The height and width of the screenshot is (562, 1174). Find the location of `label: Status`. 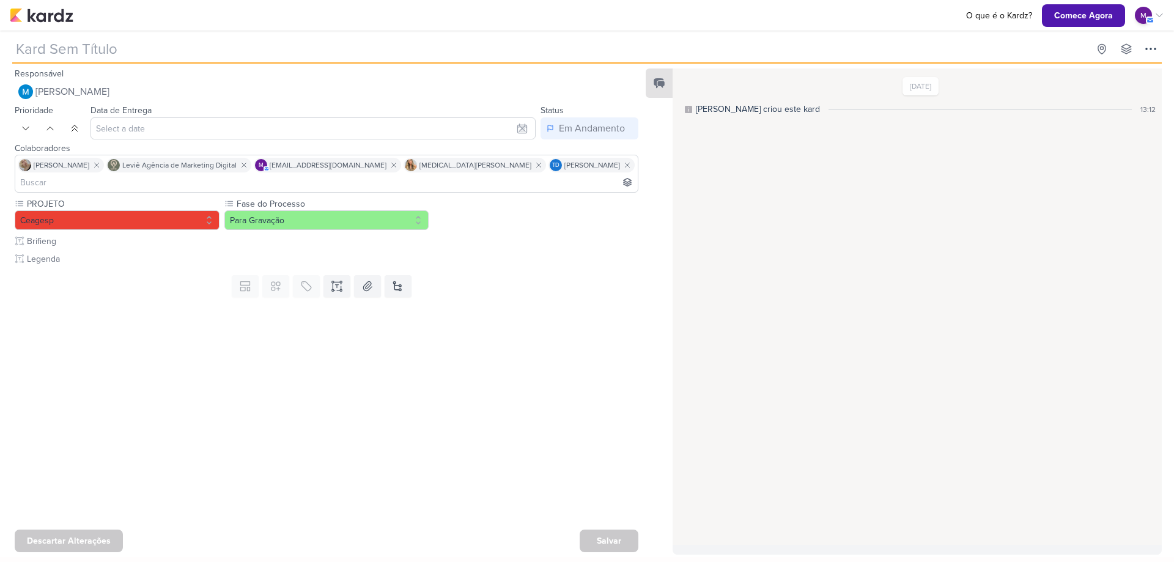

label: Status is located at coordinates (552, 110).